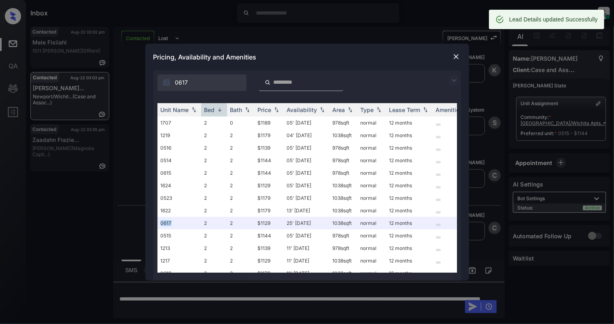  What do you see at coordinates (367, 110) in the screenshot?
I see `div: Type` at bounding box center [367, 110].